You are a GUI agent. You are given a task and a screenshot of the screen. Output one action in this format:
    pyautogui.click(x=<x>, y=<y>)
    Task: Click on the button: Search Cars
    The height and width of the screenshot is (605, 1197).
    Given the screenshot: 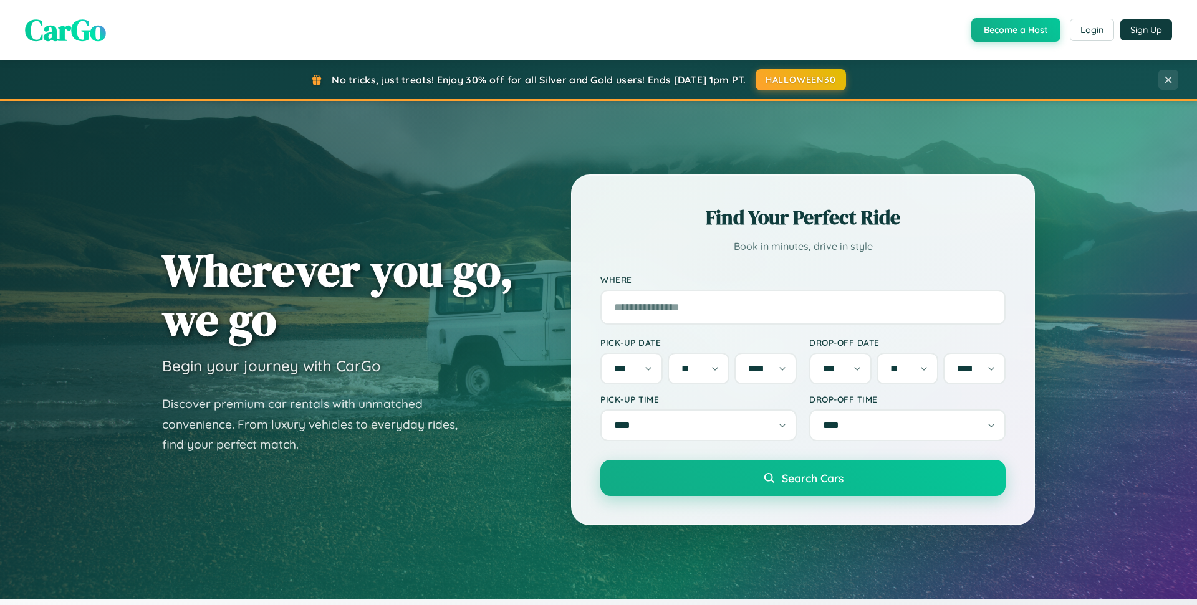 What is the action you would take?
    pyautogui.click(x=803, y=478)
    